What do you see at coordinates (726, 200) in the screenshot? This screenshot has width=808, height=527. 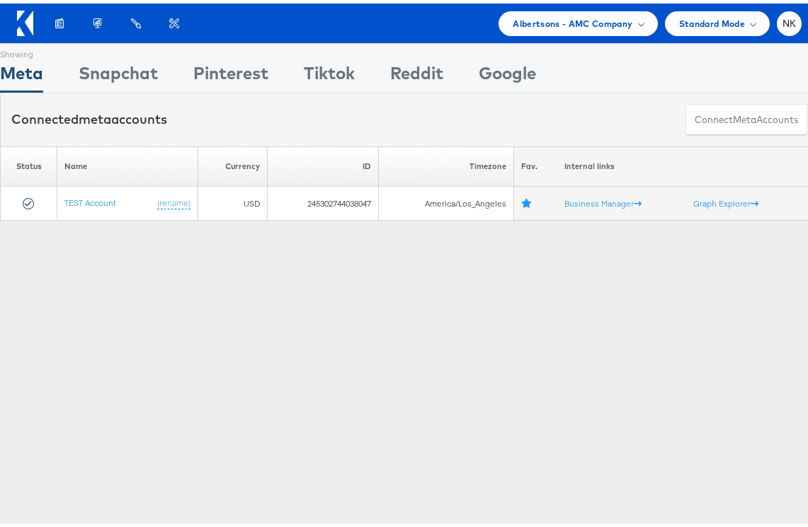 I see `a: Graph Explorer` at bounding box center [726, 200].